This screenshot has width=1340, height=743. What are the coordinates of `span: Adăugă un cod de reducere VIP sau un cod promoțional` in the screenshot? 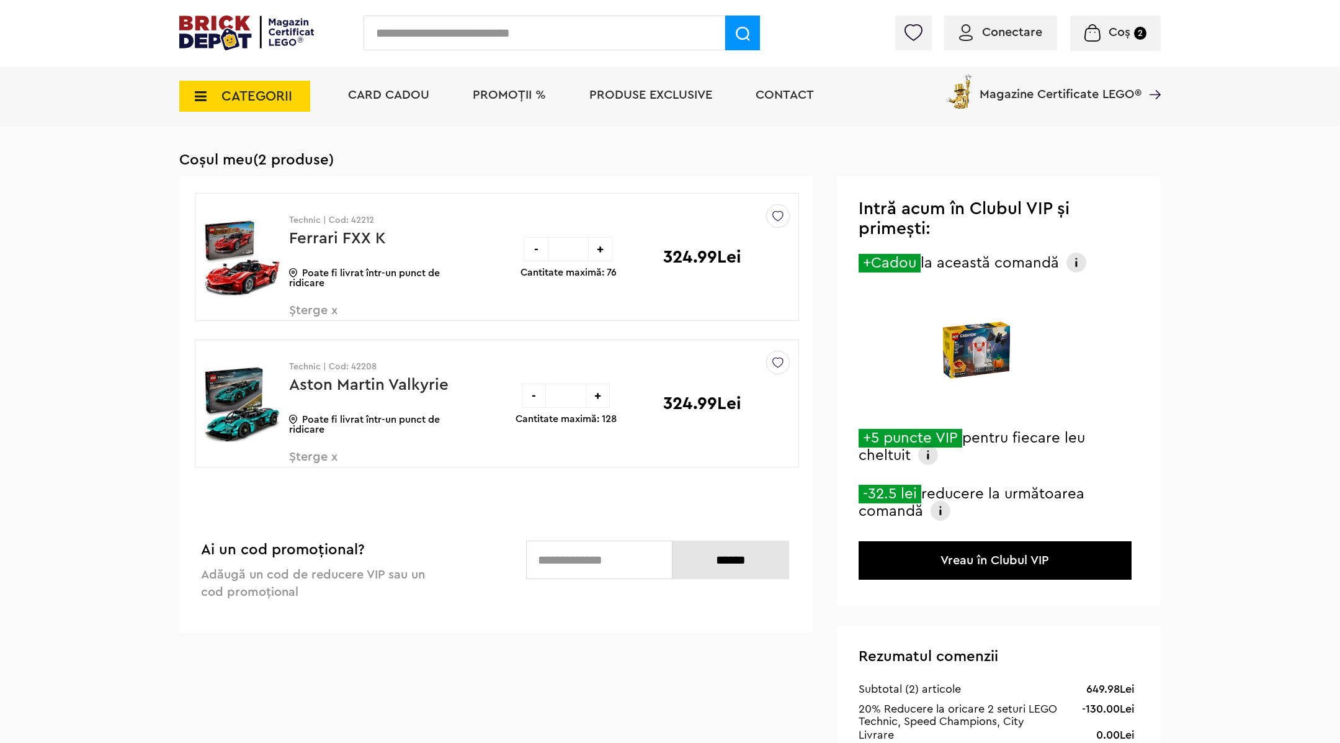 It's located at (313, 583).